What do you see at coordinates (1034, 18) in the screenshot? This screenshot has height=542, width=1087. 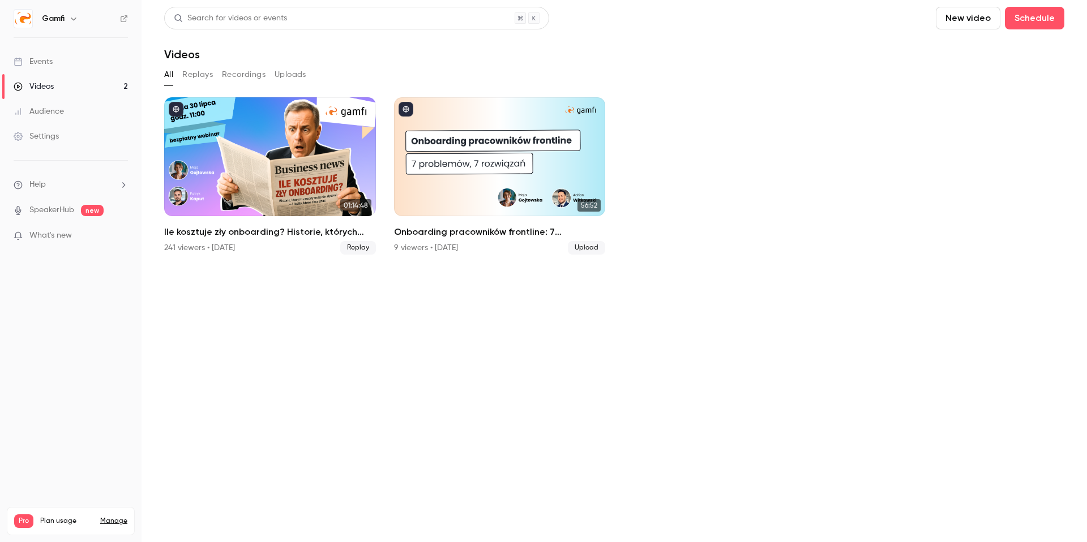 I see `button: Schedule` at bounding box center [1034, 18].